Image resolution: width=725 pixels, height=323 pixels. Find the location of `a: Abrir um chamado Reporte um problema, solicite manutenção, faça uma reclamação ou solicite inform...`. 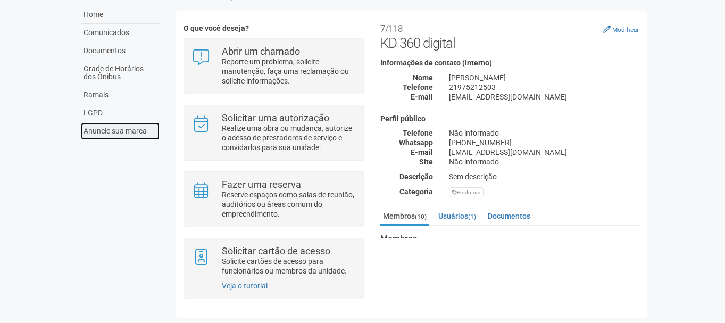

a: Abrir um chamado Reporte um problema, solicite manutenção, faça uma reclamação ou solicite inform... is located at coordinates (273, 66).